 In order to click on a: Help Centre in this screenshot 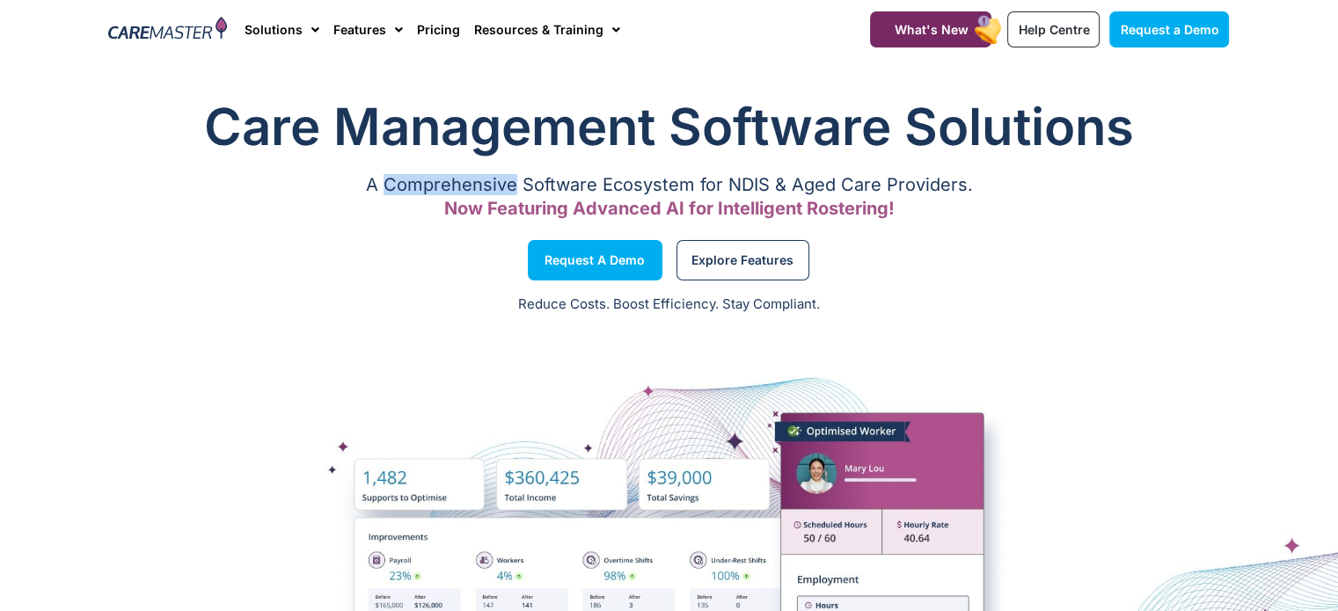, I will do `click(1053, 29)`.